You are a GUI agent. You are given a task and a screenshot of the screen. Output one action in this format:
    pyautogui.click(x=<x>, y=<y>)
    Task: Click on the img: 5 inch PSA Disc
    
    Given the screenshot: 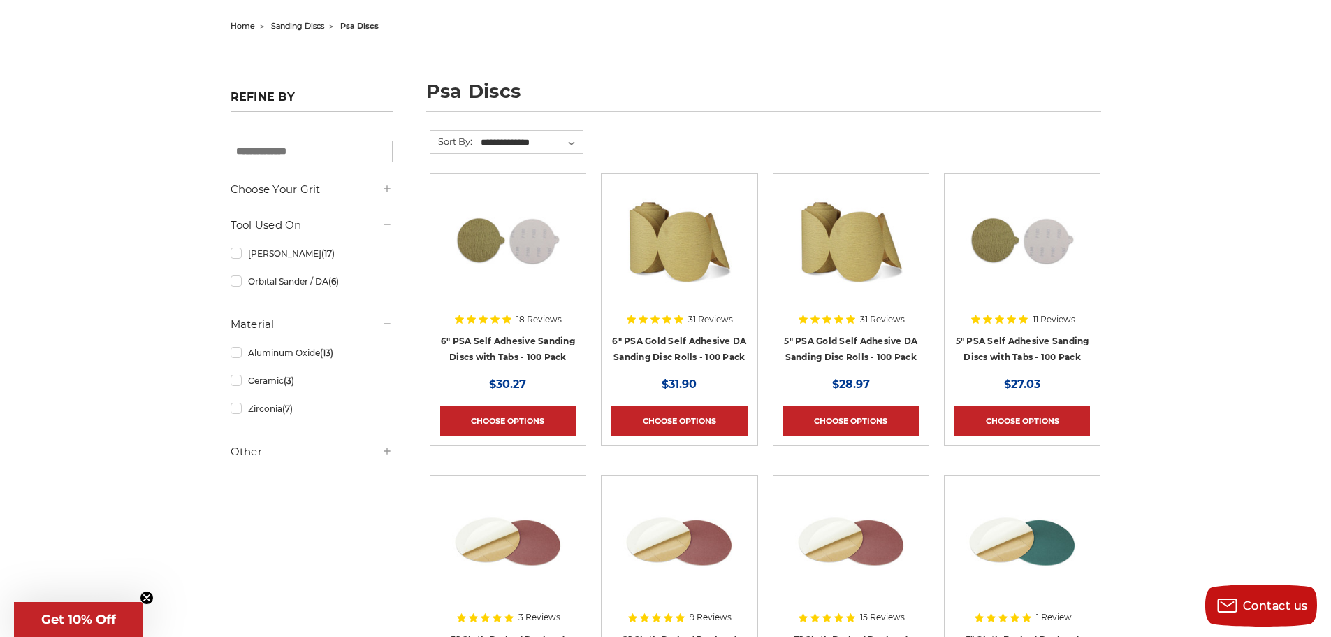 What is the action you would take?
    pyautogui.click(x=1022, y=240)
    